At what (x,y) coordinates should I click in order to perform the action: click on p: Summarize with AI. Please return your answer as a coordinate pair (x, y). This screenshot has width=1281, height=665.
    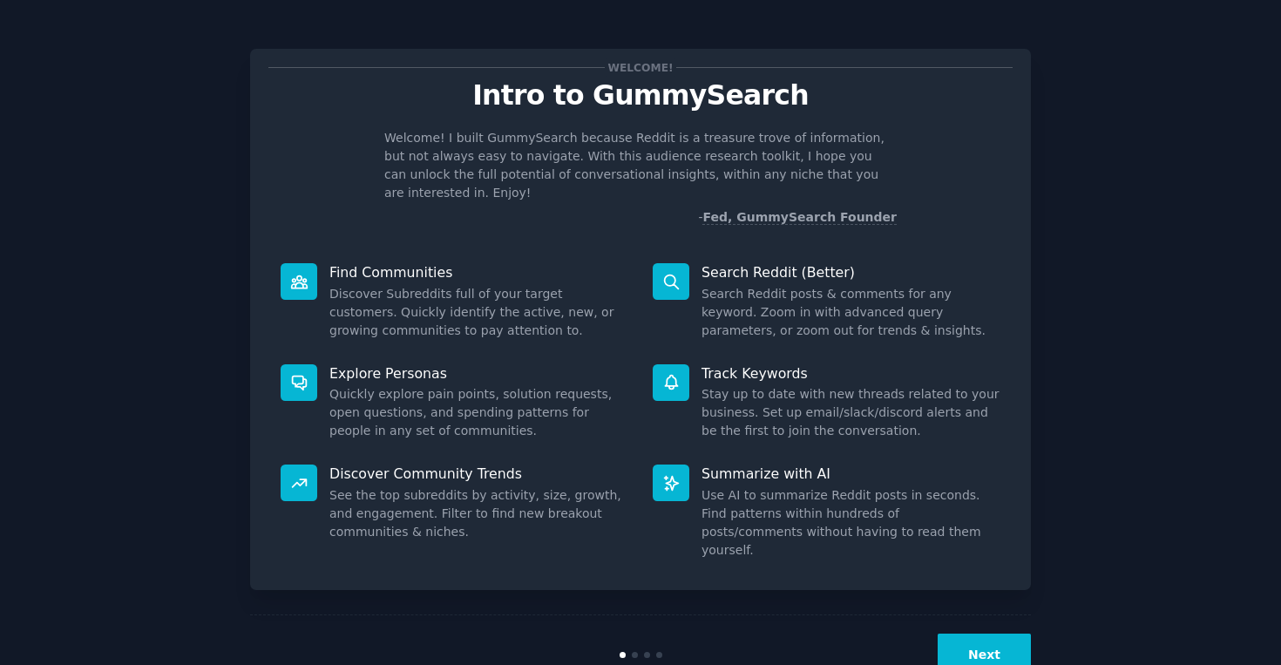
    Looking at the image, I should click on (851, 473).